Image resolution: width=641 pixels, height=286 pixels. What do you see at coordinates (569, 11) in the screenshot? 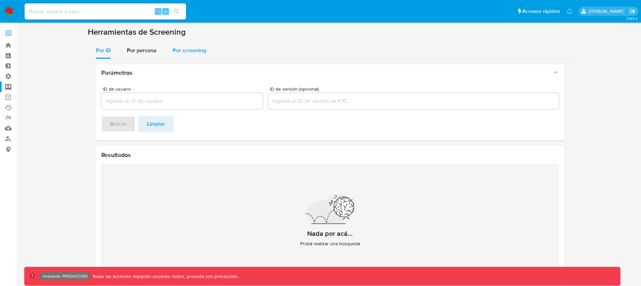
I see `a: Notificaciones` at bounding box center [569, 11].